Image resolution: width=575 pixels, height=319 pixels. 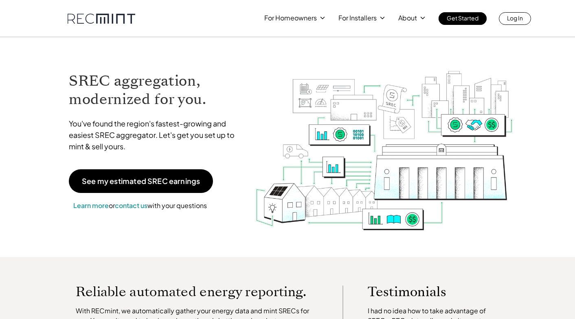 I want to click on p: Get Started, so click(x=463, y=18).